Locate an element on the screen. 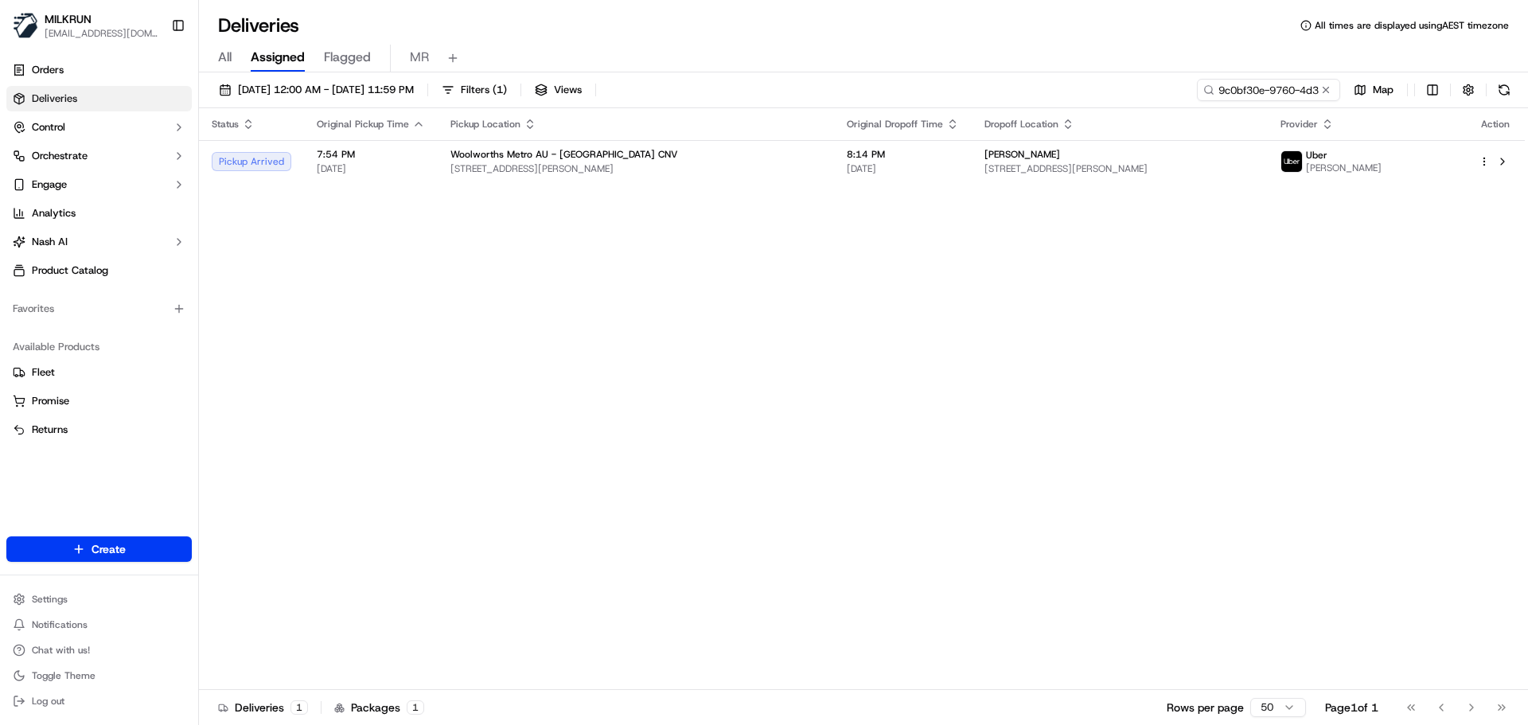 The width and height of the screenshot is (1528, 725). span: Dropoff Location is located at coordinates (1021, 124).